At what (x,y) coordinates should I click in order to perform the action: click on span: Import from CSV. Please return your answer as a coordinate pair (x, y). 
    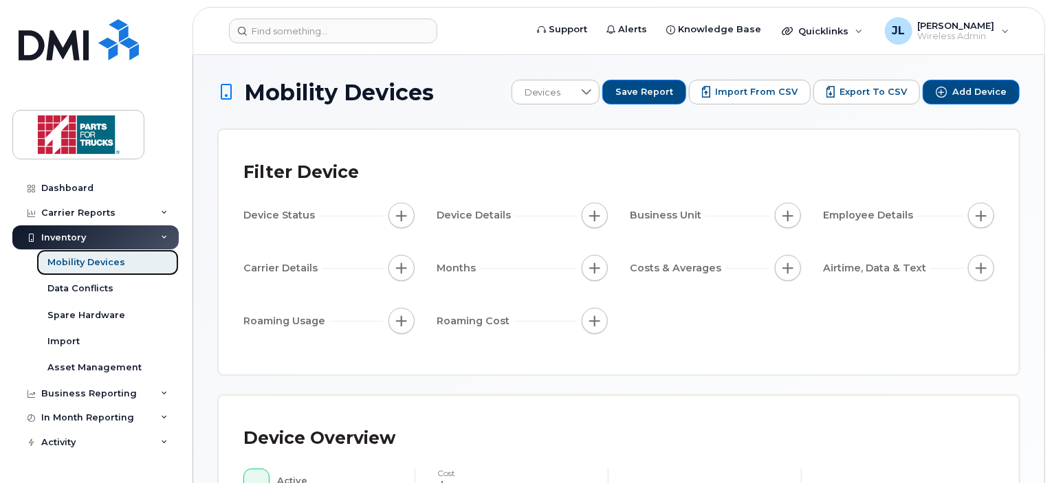
    Looking at the image, I should click on (757, 92).